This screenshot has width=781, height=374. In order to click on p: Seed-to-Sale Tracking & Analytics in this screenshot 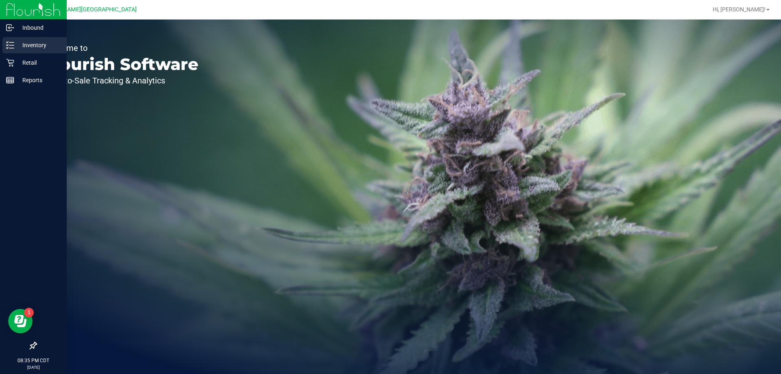, I will do `click(121, 81)`.